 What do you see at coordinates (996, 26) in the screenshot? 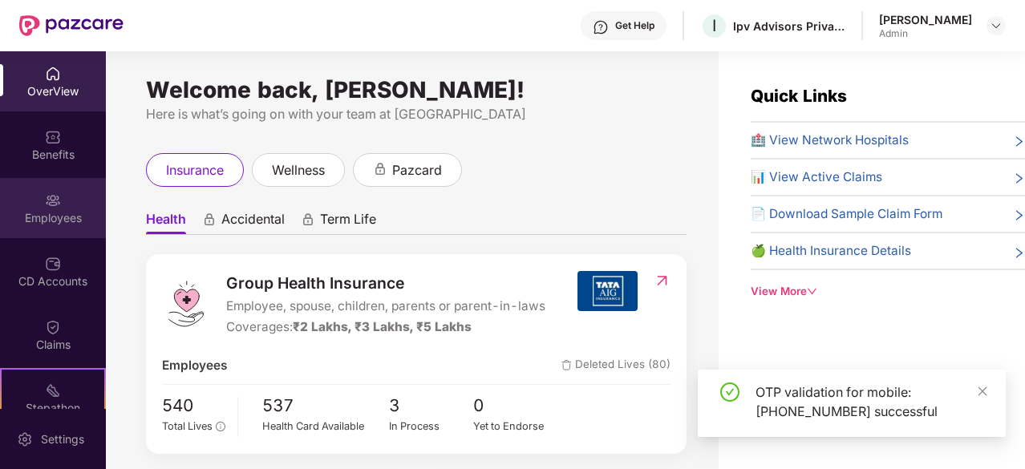
I see `img: svg+xml;base64,PHN2ZyBpZD0iRHJvcGRvd24tMzJ4MzIiIHhtbG5zPSJodHRwOi8vd3d3LnczLm9yZy8yMDAwL3N2ZyIgd2...` at bounding box center [996, 26].